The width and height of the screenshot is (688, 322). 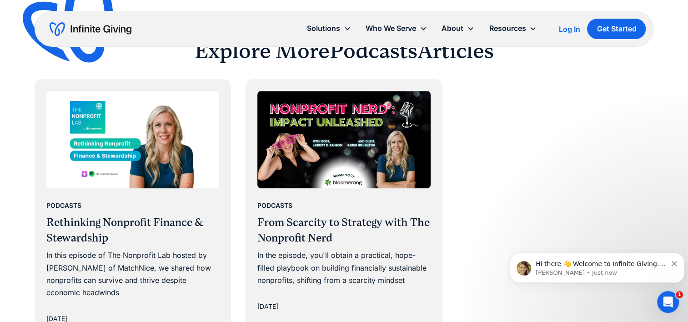 I want to click on div: message notification from Kasey, Just now. Hi there 👋 Welcome to Infinite Giving. If you have any..., so click(x=91, y=34).